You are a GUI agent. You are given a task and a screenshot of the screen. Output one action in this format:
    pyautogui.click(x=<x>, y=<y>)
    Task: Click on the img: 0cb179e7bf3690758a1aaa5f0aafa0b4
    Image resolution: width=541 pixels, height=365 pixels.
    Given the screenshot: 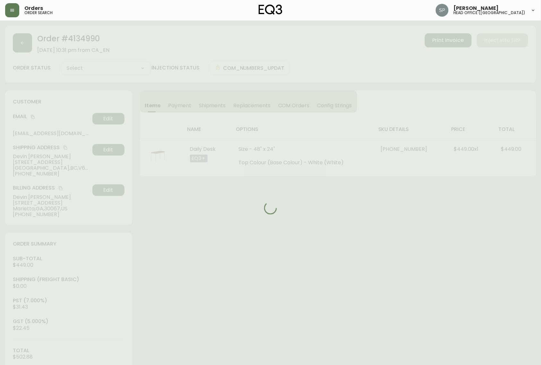 What is the action you would take?
    pyautogui.click(x=442, y=10)
    